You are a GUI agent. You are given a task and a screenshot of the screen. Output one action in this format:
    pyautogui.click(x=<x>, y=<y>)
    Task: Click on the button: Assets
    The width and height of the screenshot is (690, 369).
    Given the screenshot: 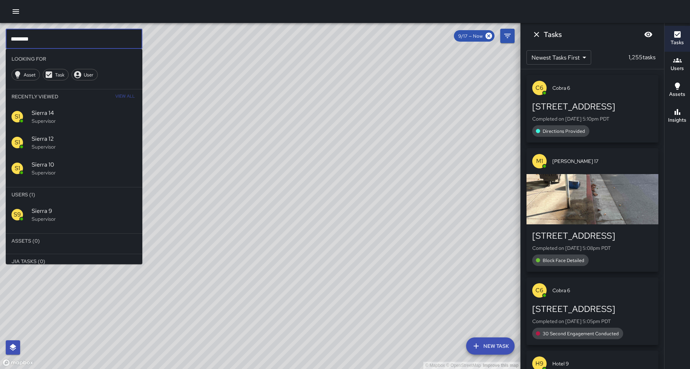 What is the action you would take?
    pyautogui.click(x=677, y=91)
    